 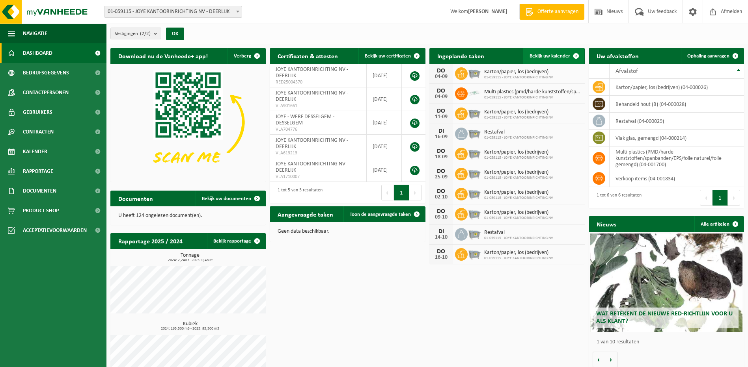 I want to click on span: Bedrijfsgegevens, so click(x=46, y=73).